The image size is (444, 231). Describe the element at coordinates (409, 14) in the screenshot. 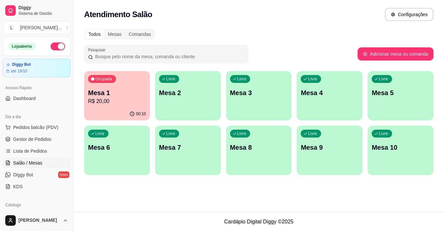

I see `button: Configurações` at that location.